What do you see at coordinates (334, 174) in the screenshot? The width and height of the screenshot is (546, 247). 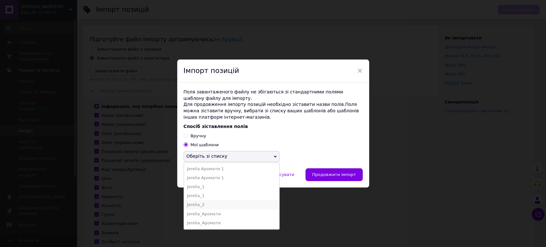 I see `span: Продовжити імпорт` at bounding box center [334, 174].